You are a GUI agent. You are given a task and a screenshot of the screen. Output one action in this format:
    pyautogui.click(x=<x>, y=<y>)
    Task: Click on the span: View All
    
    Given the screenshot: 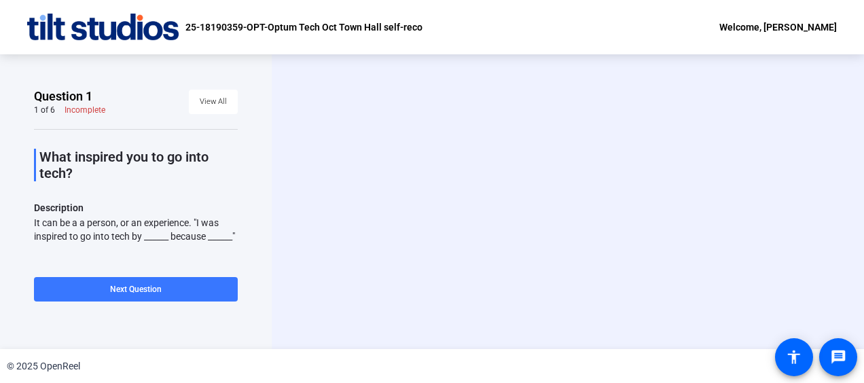 What is the action you would take?
    pyautogui.click(x=213, y=102)
    